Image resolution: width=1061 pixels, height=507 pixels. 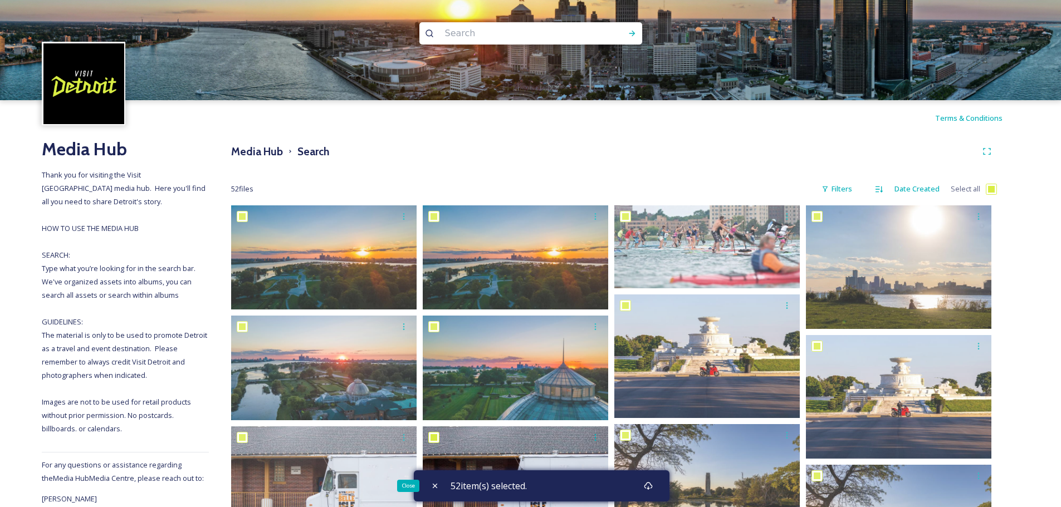 I want to click on span: For any questions or assistance regarding the Media Hub Media Centre, please reach out to:, so click(x=123, y=472).